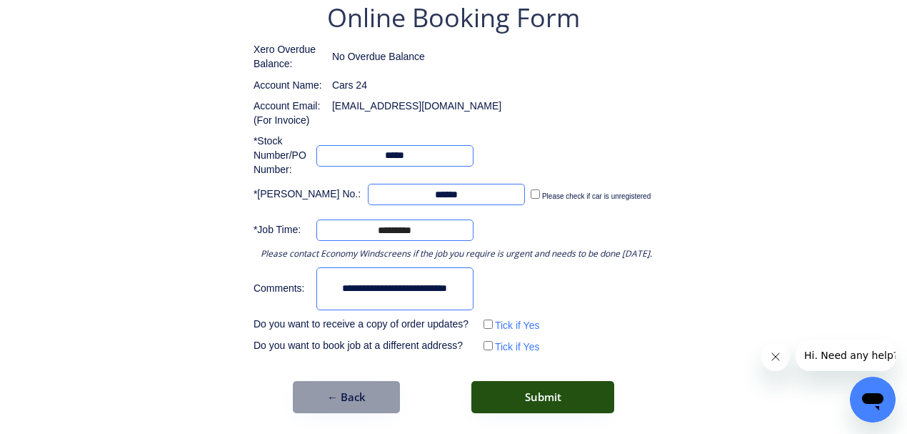 This screenshot has width=907, height=434. What do you see at coordinates (543, 396) in the screenshot?
I see `button: Submit` at bounding box center [543, 396].